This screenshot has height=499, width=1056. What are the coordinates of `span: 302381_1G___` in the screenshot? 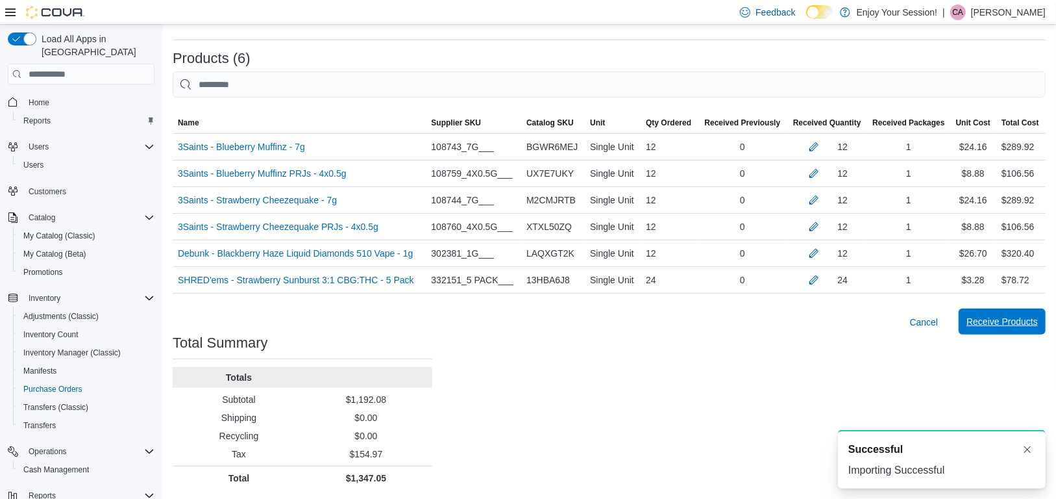 It's located at (462, 253).